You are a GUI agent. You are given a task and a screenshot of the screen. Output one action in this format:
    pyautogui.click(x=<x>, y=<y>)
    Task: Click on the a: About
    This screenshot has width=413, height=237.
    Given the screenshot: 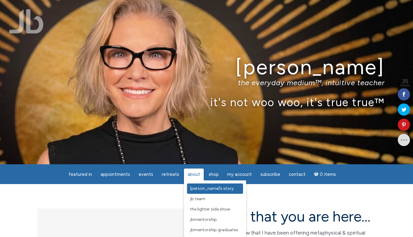 What is the action you would take?
    pyautogui.click(x=194, y=175)
    